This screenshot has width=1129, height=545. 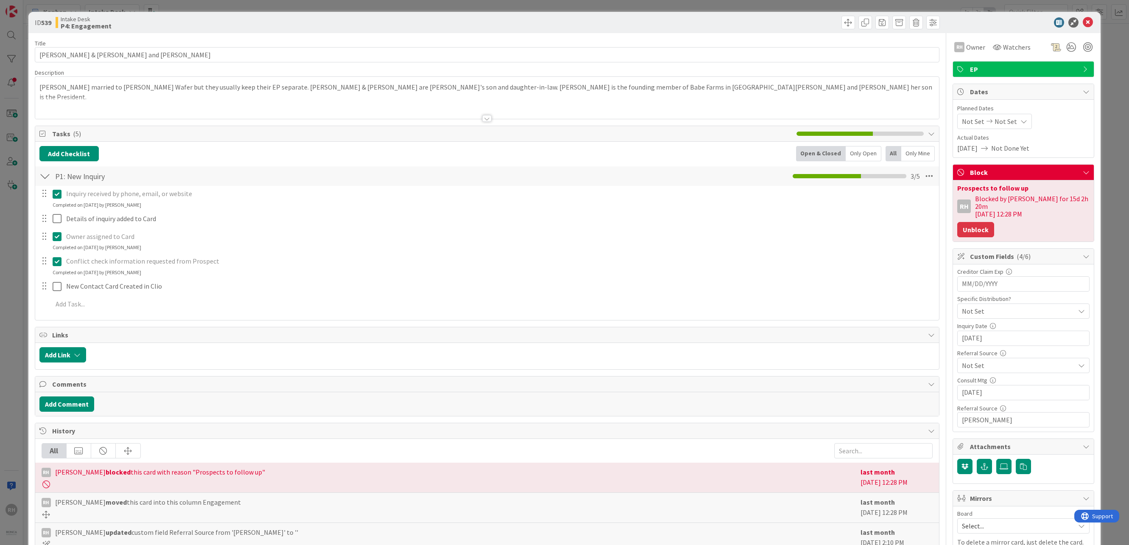 I want to click on span: Comments, so click(x=488, y=384).